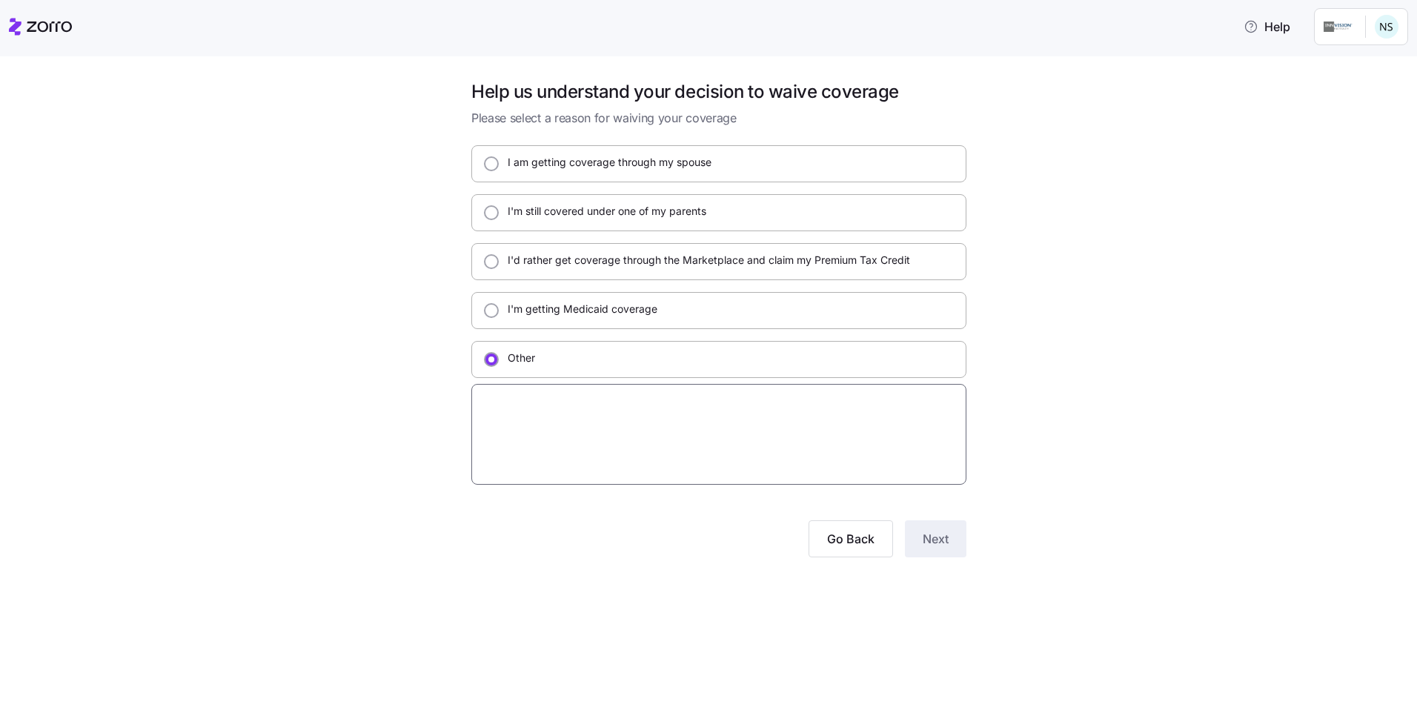 This screenshot has width=1417, height=713. What do you see at coordinates (719, 91) in the screenshot?
I see `h1: Help us understand your decision to waive coverage` at bounding box center [719, 91].